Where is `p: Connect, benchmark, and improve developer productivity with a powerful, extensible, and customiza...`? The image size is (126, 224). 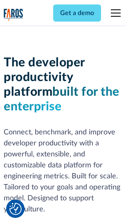
p: Connect, benchmark, and improve developer productivity with a powerful, extensible, and customiza... is located at coordinates (63, 171).